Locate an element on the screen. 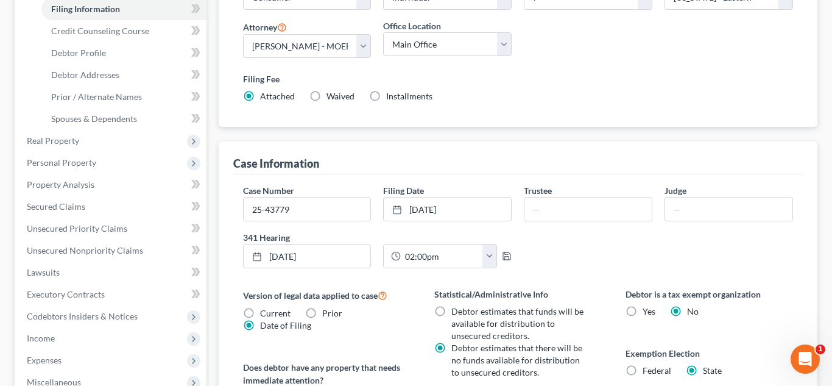 The image size is (832, 386). span: Codebtors Insiders & Notices is located at coordinates (82, 316).